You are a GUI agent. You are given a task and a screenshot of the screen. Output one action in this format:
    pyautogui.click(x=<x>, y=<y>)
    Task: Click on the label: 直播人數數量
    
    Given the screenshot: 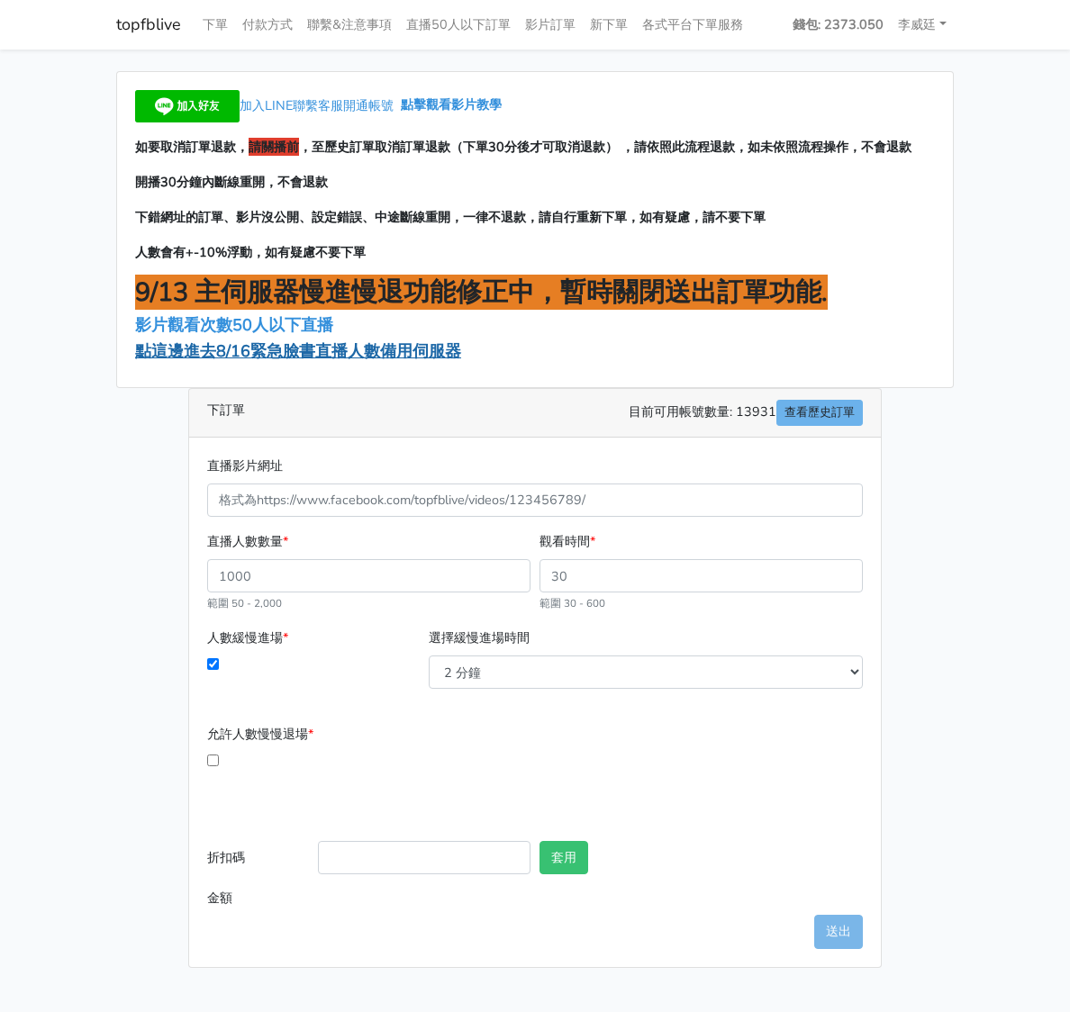 What is the action you would take?
    pyautogui.click(x=248, y=541)
    